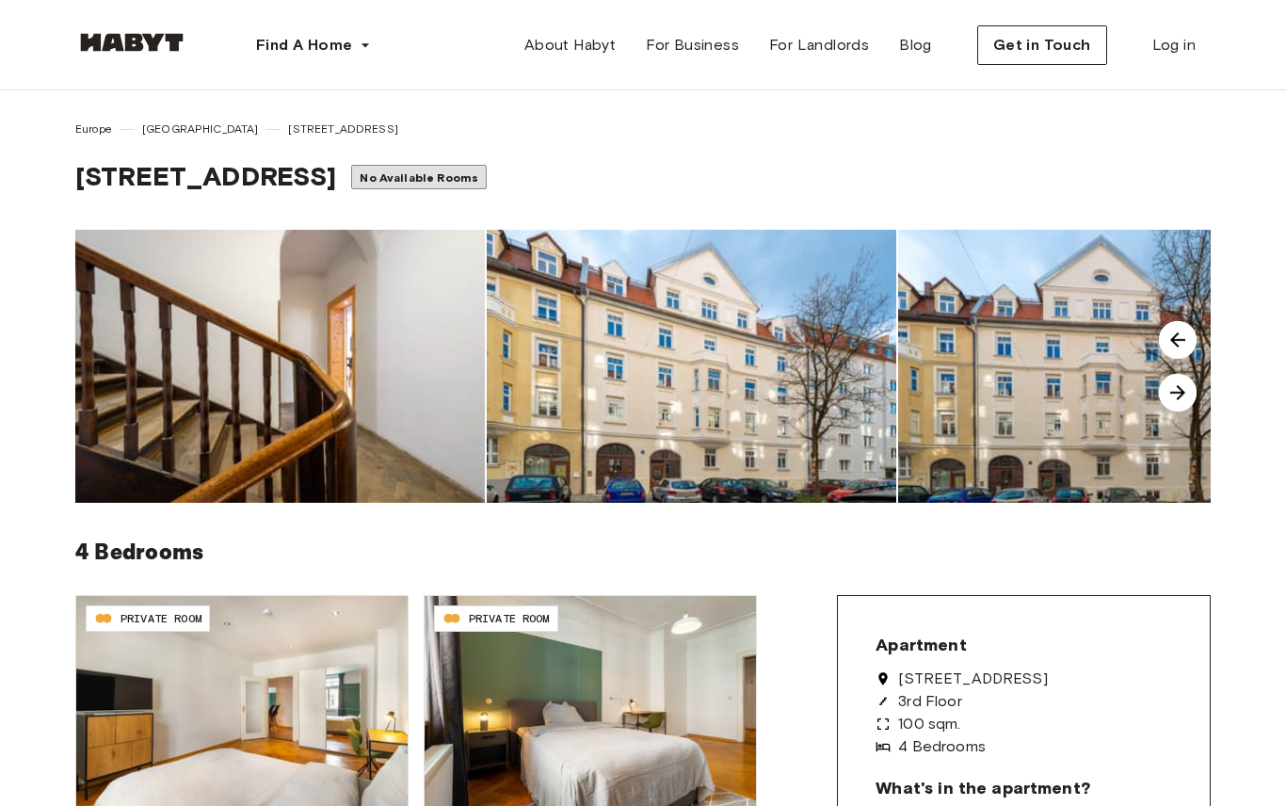 This screenshot has height=806, width=1286. I want to click on span: What's in the apartment?, so click(983, 788).